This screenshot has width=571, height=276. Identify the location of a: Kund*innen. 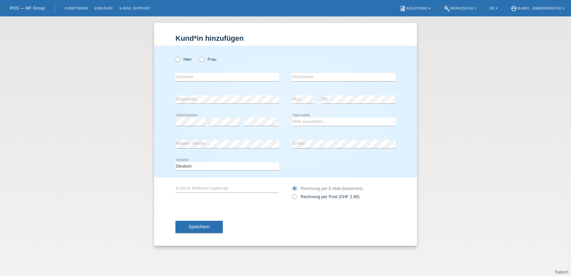
(76, 8).